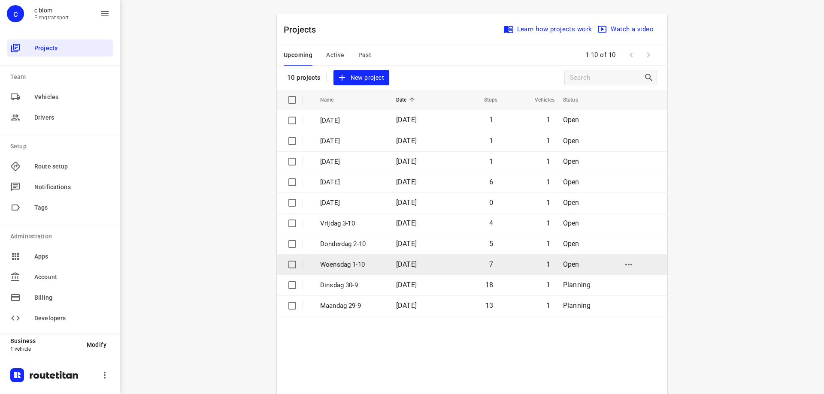 This screenshot has width=824, height=394. What do you see at coordinates (351, 285) in the screenshot?
I see `p: Dinsdag 30-9` at bounding box center [351, 285].